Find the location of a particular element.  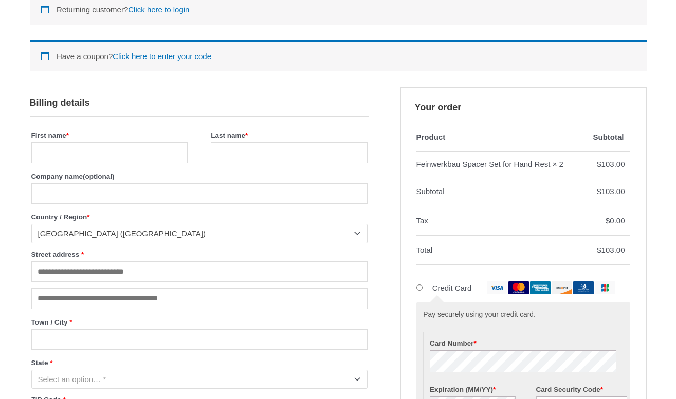

span: Select an option… * is located at coordinates (72, 379).